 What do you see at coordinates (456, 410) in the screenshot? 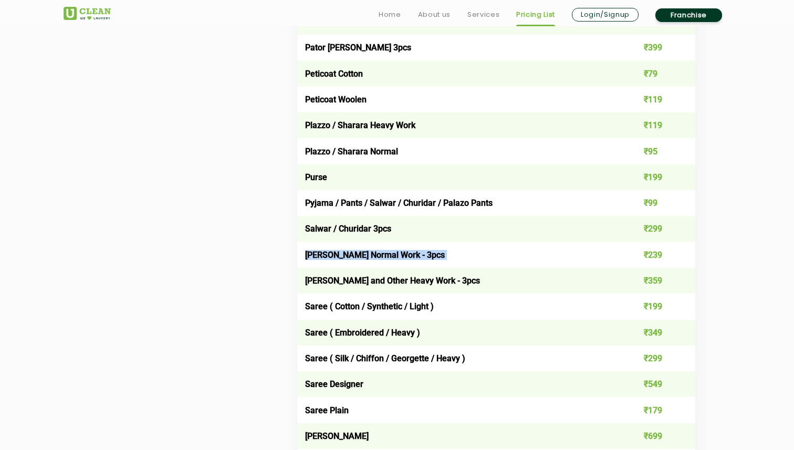
I see `td: Saree Plain` at bounding box center [456, 410].